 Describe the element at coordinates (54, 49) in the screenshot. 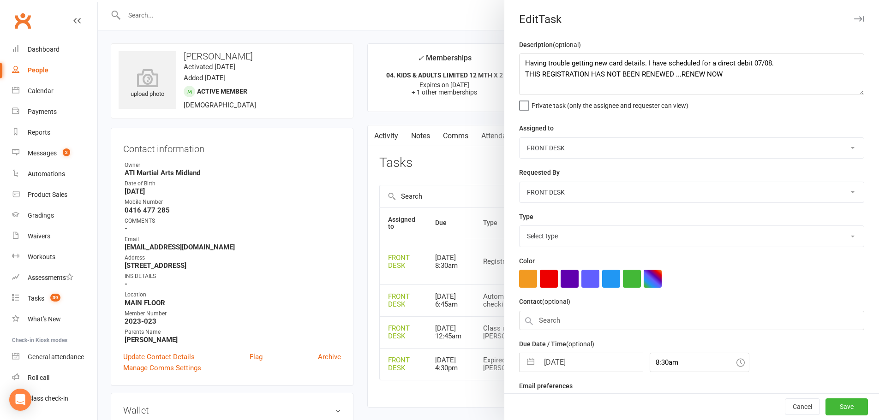

I see `a: Dashboard` at that location.